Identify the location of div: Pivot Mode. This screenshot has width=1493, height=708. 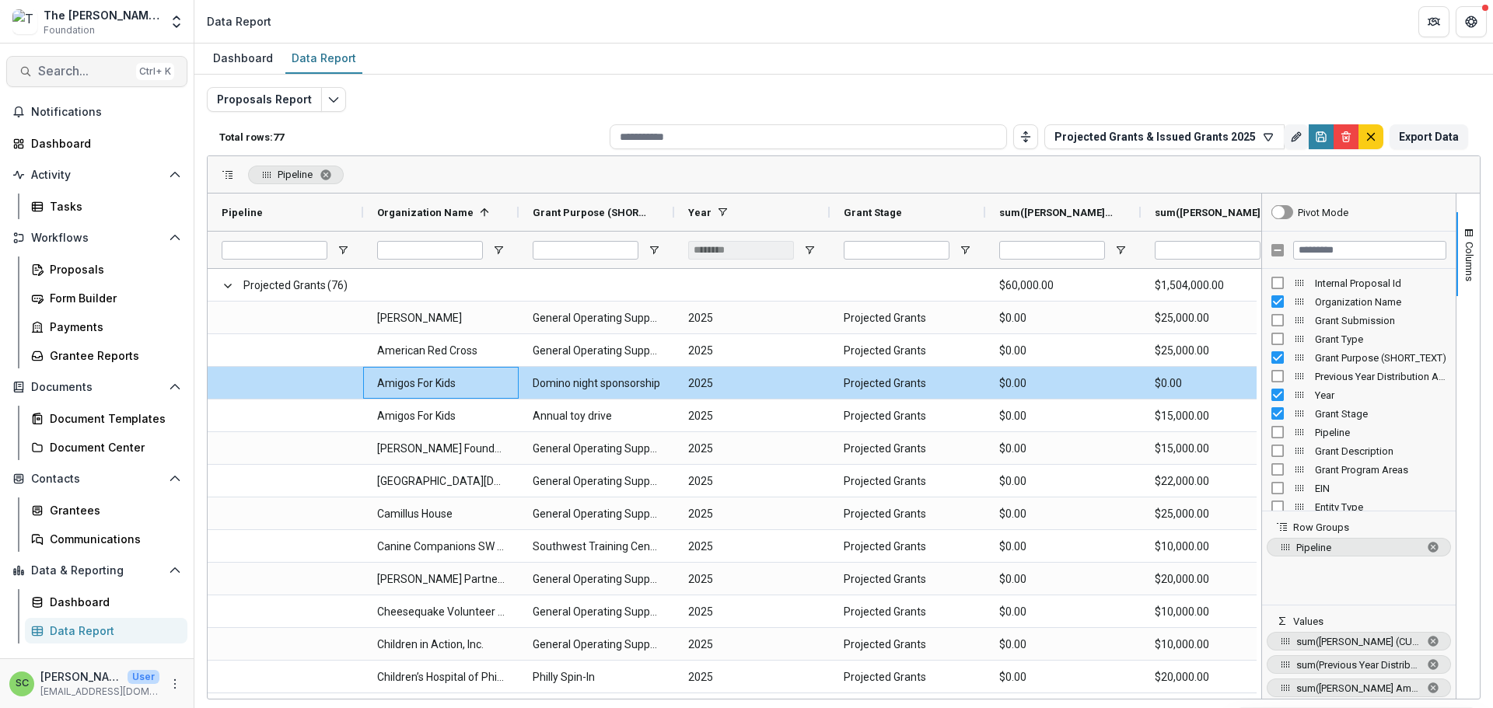
(1323, 212).